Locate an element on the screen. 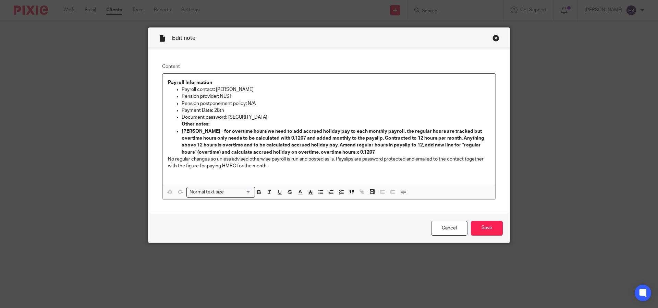 Image resolution: width=658 pixels, height=308 pixels. span: Normal text size is located at coordinates (207, 192).